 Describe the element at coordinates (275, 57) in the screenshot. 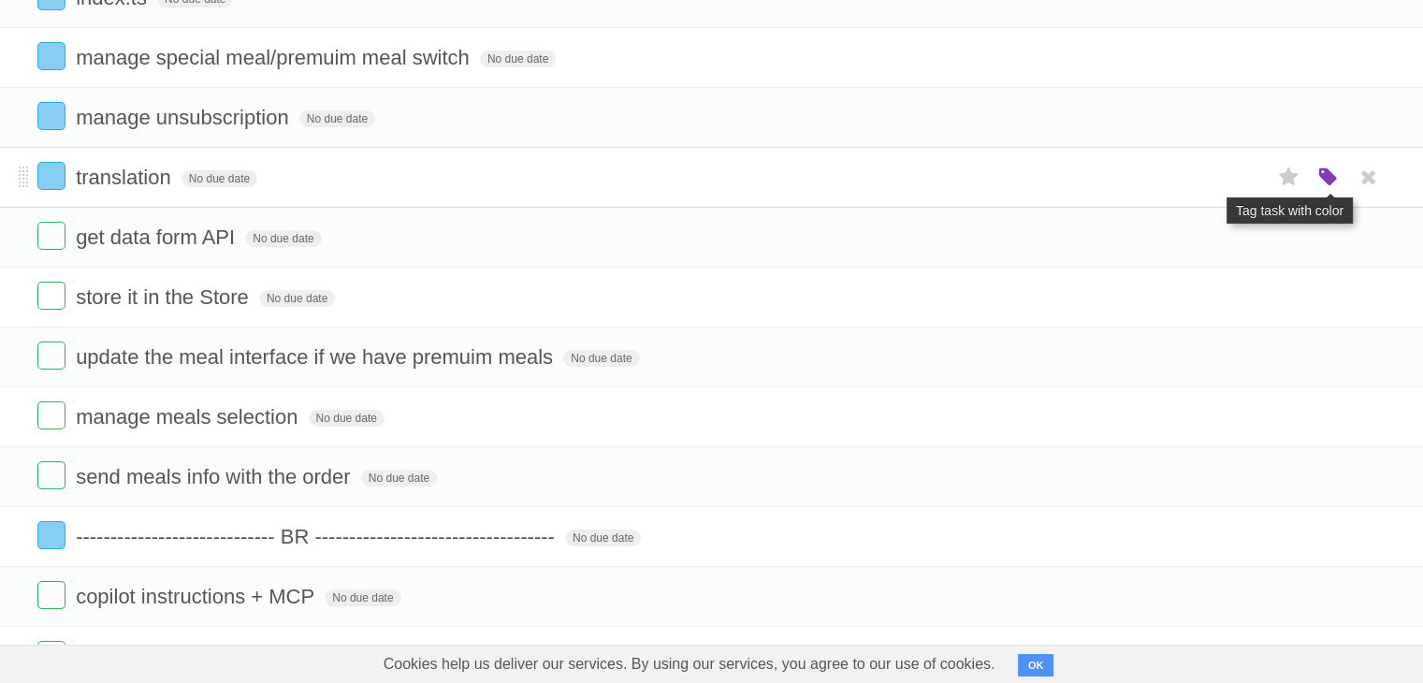

I see `span: manage special meal/premuim meal switch` at that location.